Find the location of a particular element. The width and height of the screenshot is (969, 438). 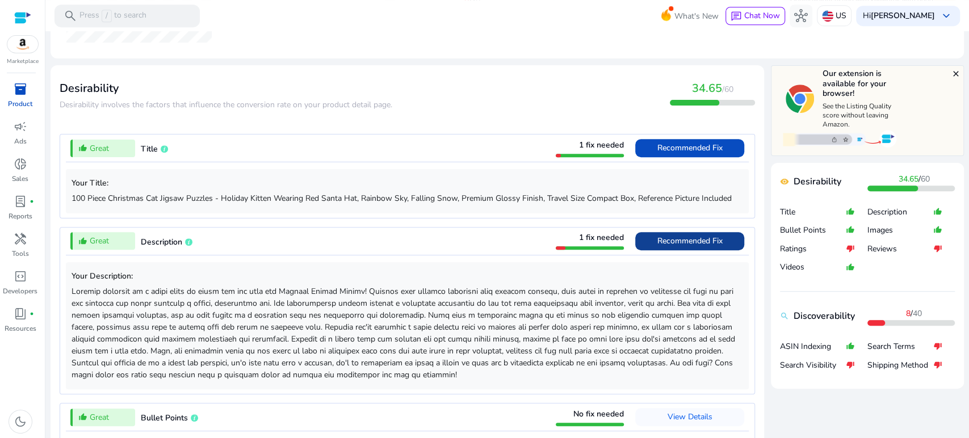

span: Desirability involves the factors that influence the conversion rate on your product detail page. is located at coordinates (226, 104).